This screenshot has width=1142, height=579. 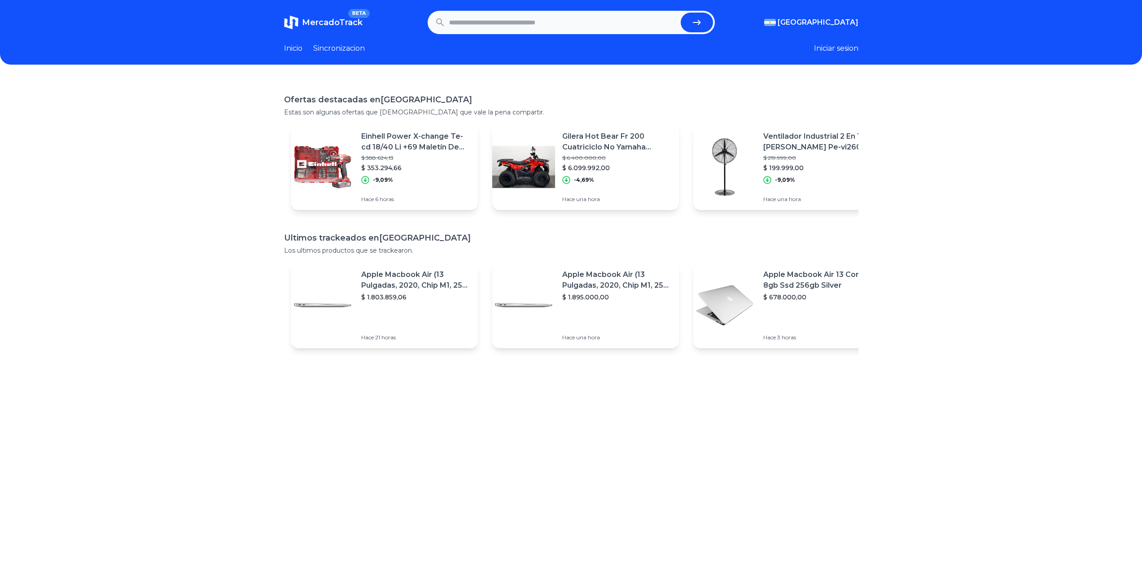 I want to click on p: $ 199.999,00, so click(x=818, y=168).